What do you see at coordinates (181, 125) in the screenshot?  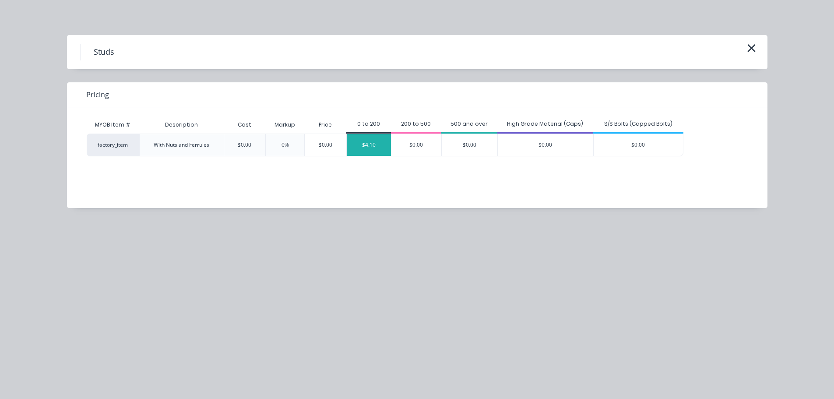 I see `div: Description` at bounding box center [181, 125].